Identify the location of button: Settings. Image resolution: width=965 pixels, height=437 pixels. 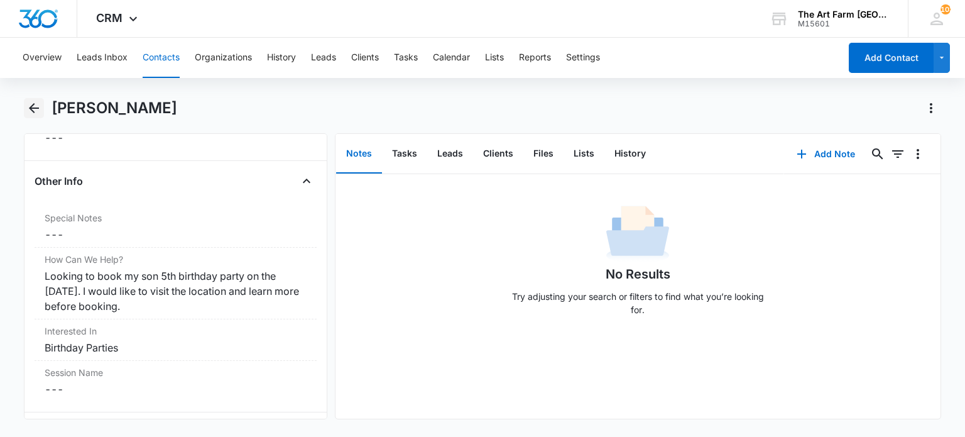
(583, 58).